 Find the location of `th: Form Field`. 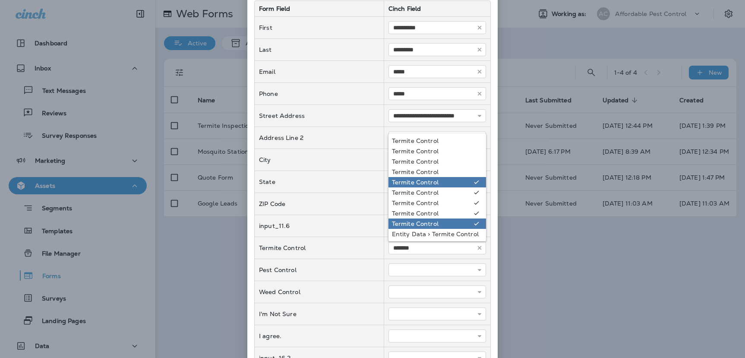

th: Form Field is located at coordinates (319, 9).